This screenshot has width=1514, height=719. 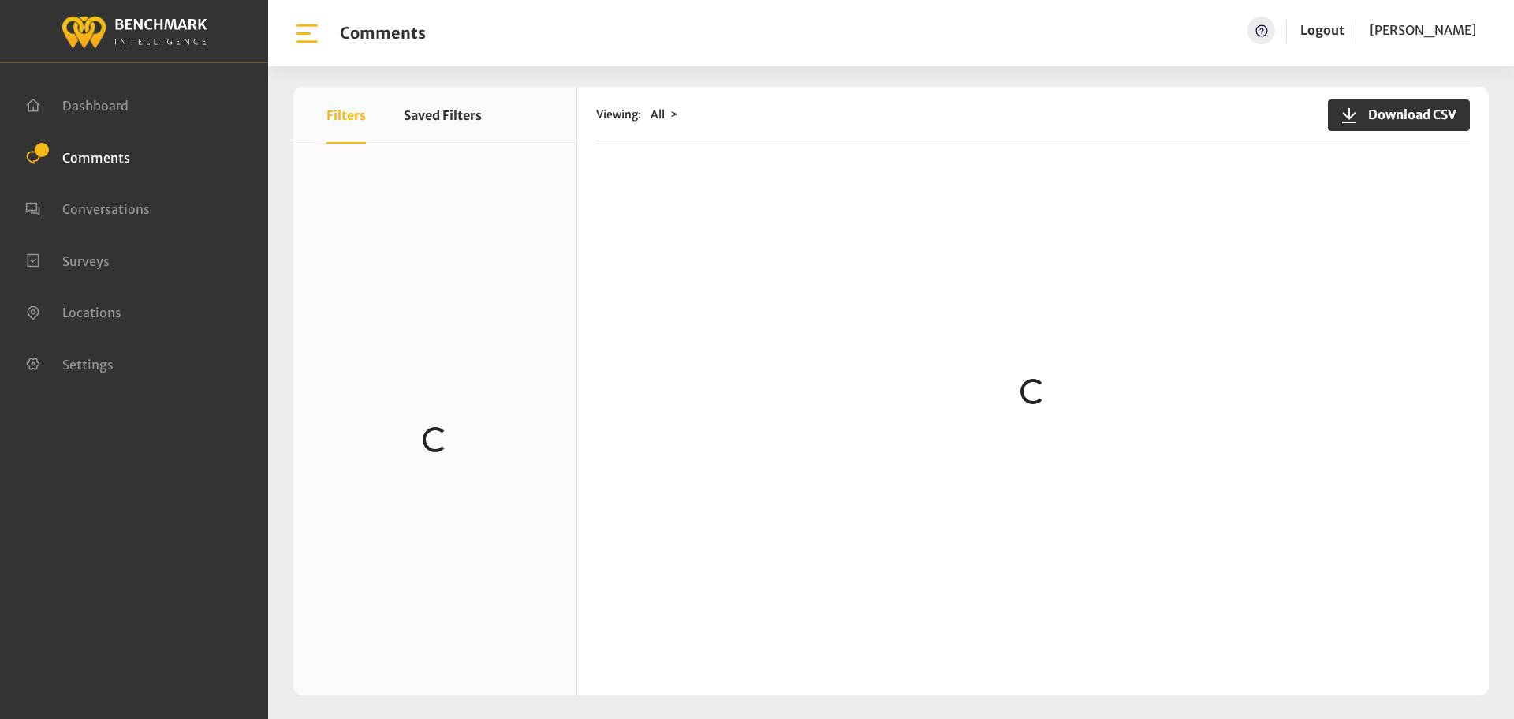 I want to click on span: Conversations, so click(x=106, y=209).